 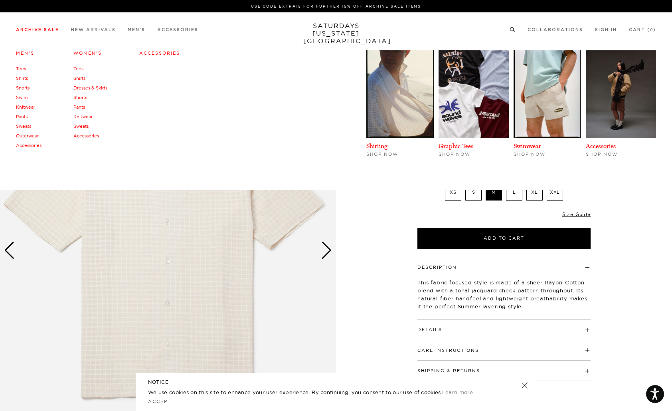 What do you see at coordinates (448, 350) in the screenshot?
I see `button: Care Instructions` at bounding box center [448, 350].